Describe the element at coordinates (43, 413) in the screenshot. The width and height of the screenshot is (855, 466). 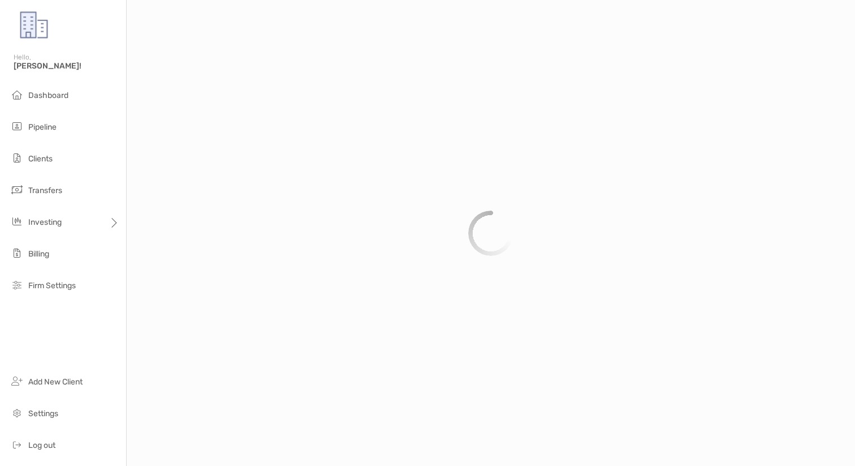
I see `span: Settings` at that location.